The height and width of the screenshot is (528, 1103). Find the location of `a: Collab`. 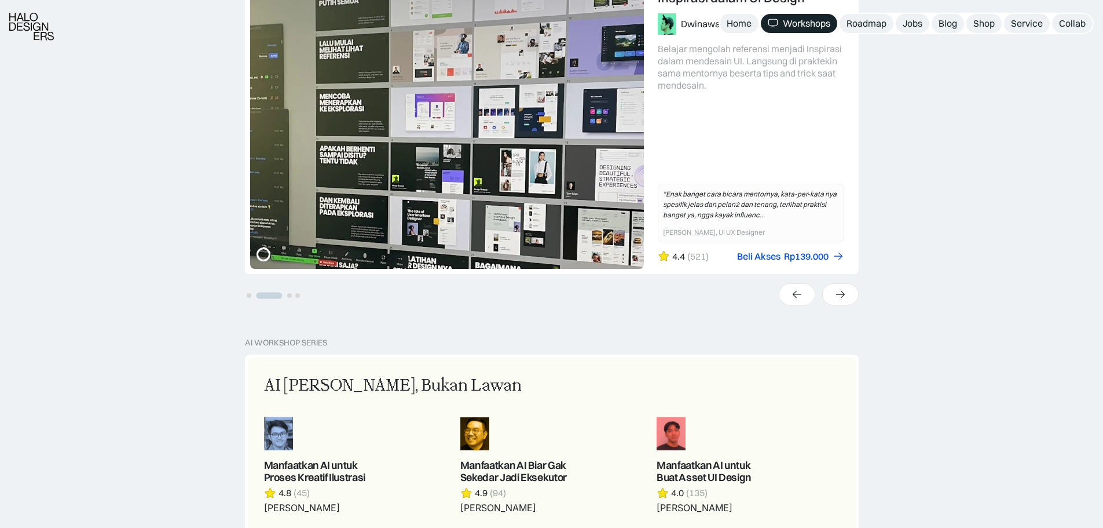

a: Collab is located at coordinates (1073, 23).